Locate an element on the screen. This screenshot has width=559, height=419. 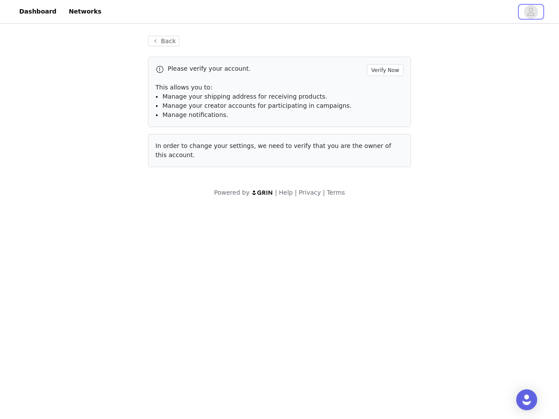
button: Verify Now is located at coordinates (385, 70).